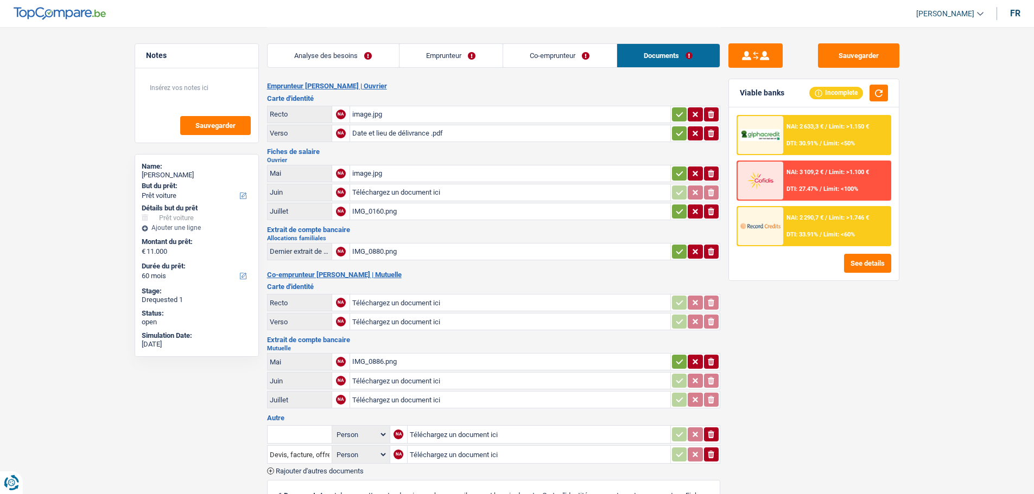 This screenshot has width=1034, height=494. What do you see at coordinates (805, 126) in the screenshot?
I see `span: NAI: 2 633,3 €` at bounding box center [805, 126].